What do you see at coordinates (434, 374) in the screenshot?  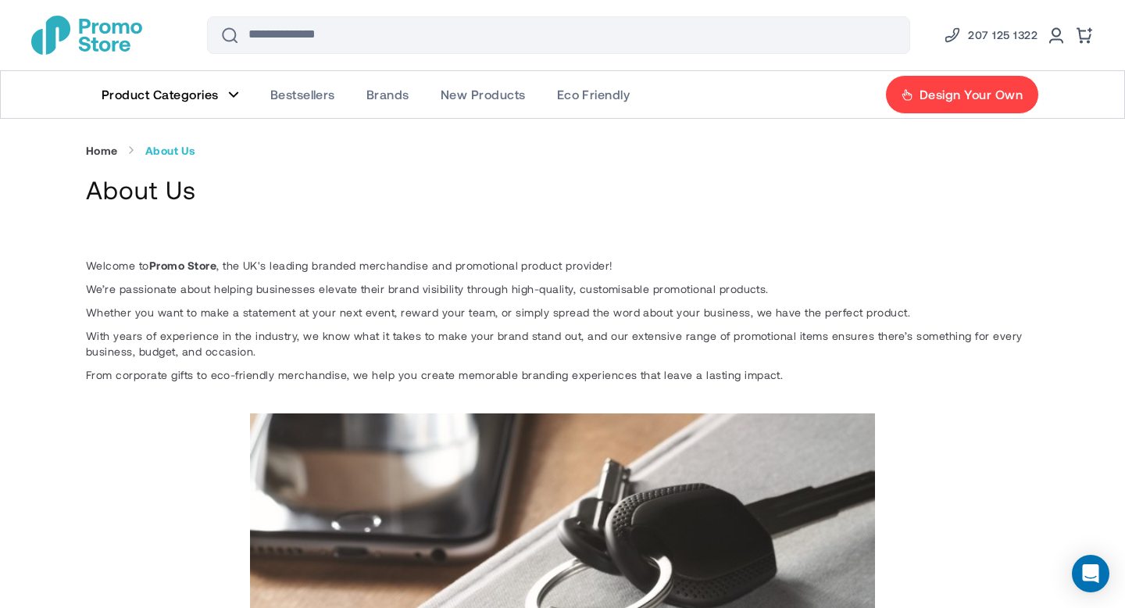 I see `span: From corporate gifts to eco-friendly merchandise, we help you create memorable branding experienc...` at bounding box center [434, 374].